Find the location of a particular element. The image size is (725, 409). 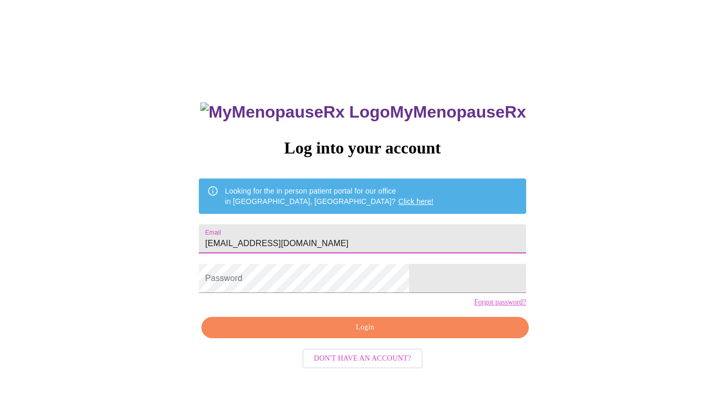

span: Don't have an account? is located at coordinates (362, 359).